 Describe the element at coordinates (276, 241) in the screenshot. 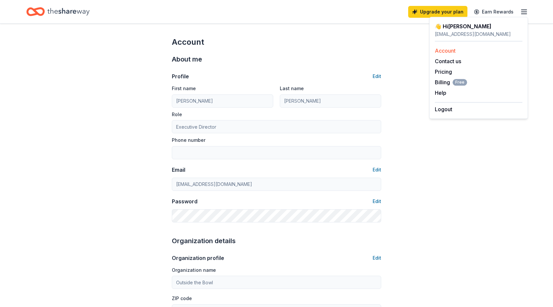

I see `div: Organization details` at that location.